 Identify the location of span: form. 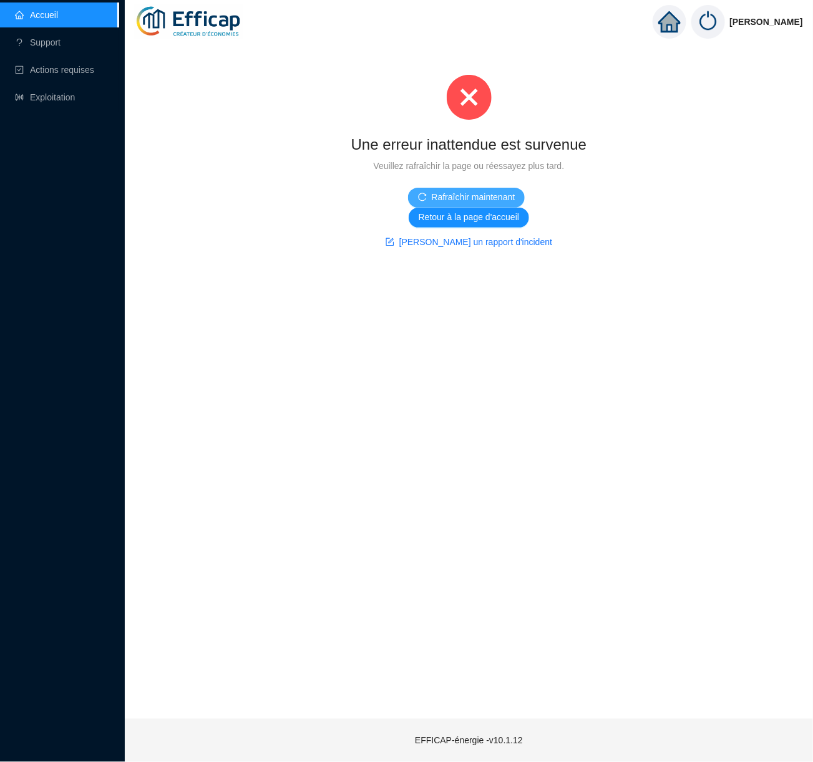
(390, 242).